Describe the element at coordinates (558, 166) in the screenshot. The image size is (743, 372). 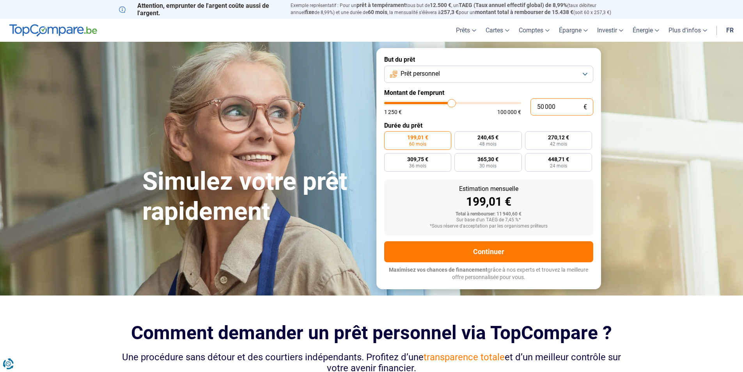
I see `span: 24 mois` at that location.